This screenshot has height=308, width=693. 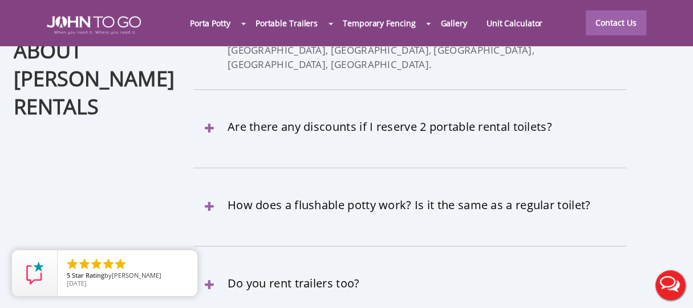 I want to click on a: Are there any discounts if I reserve 2 portable rental toilets?, so click(x=410, y=127).